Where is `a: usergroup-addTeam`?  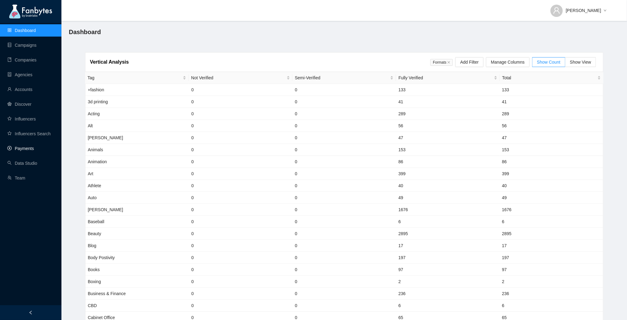
a: usergroup-addTeam is located at coordinates (16, 178).